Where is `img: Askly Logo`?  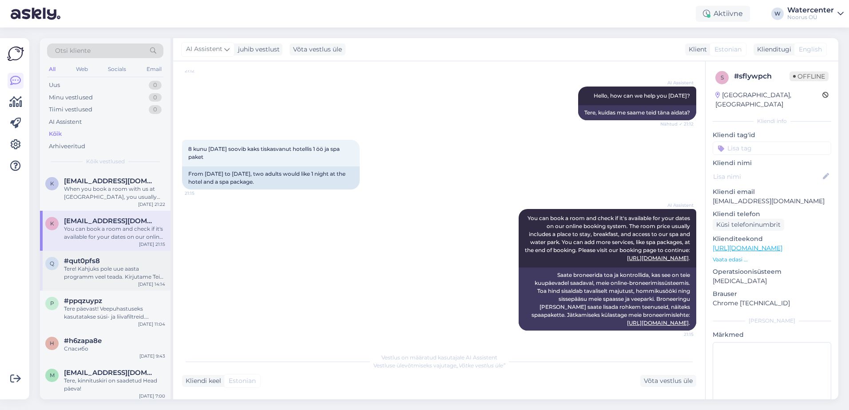
img: Askly Logo is located at coordinates (16, 54).